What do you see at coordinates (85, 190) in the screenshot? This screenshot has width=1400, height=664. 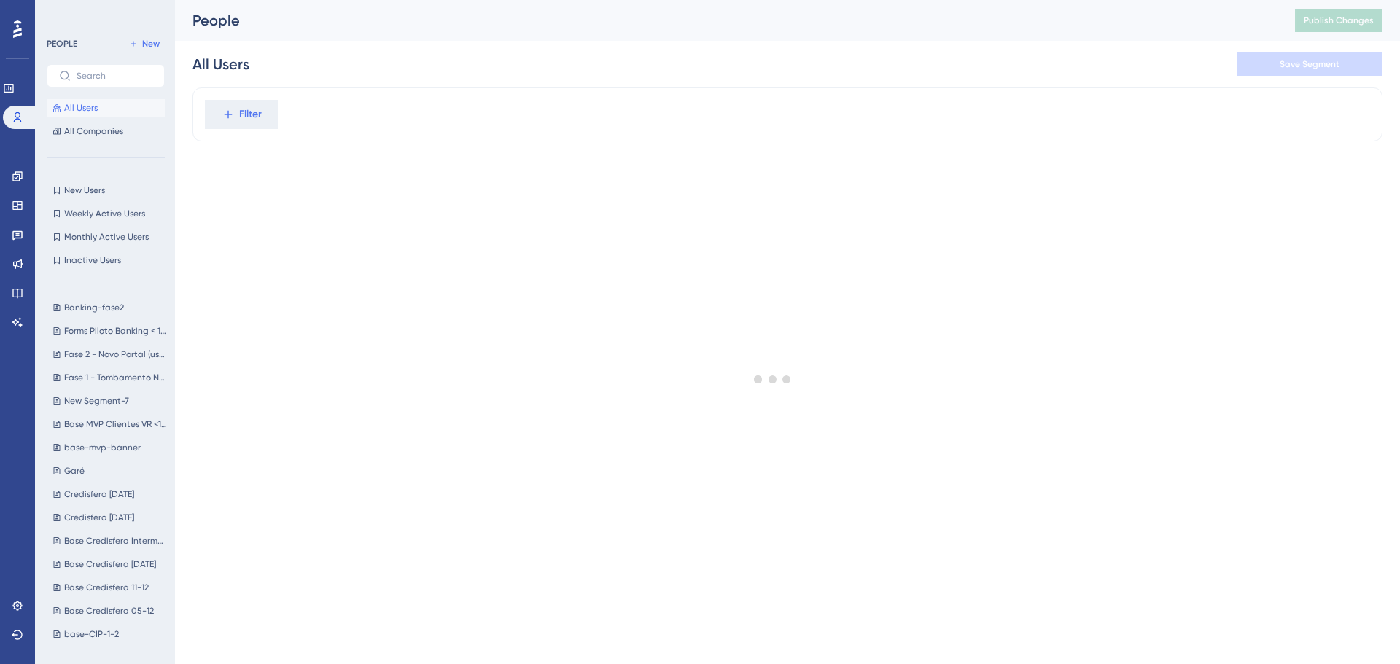 I see `span: New Users` at bounding box center [85, 190].